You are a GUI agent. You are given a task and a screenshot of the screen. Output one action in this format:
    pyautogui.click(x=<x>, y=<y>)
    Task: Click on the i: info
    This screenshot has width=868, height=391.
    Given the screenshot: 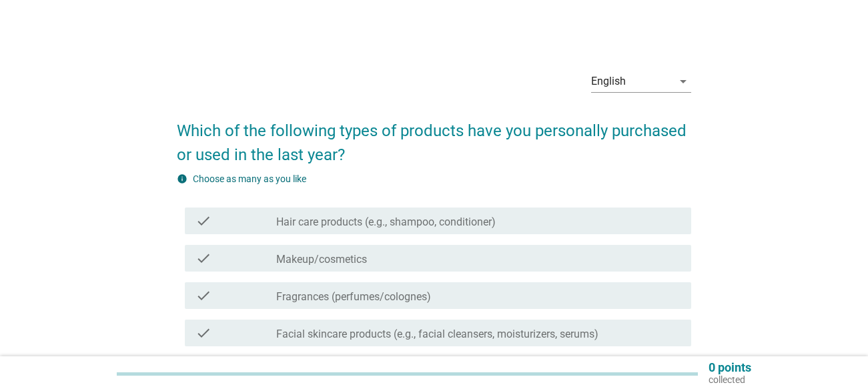 What is the action you would take?
    pyautogui.click(x=182, y=179)
    